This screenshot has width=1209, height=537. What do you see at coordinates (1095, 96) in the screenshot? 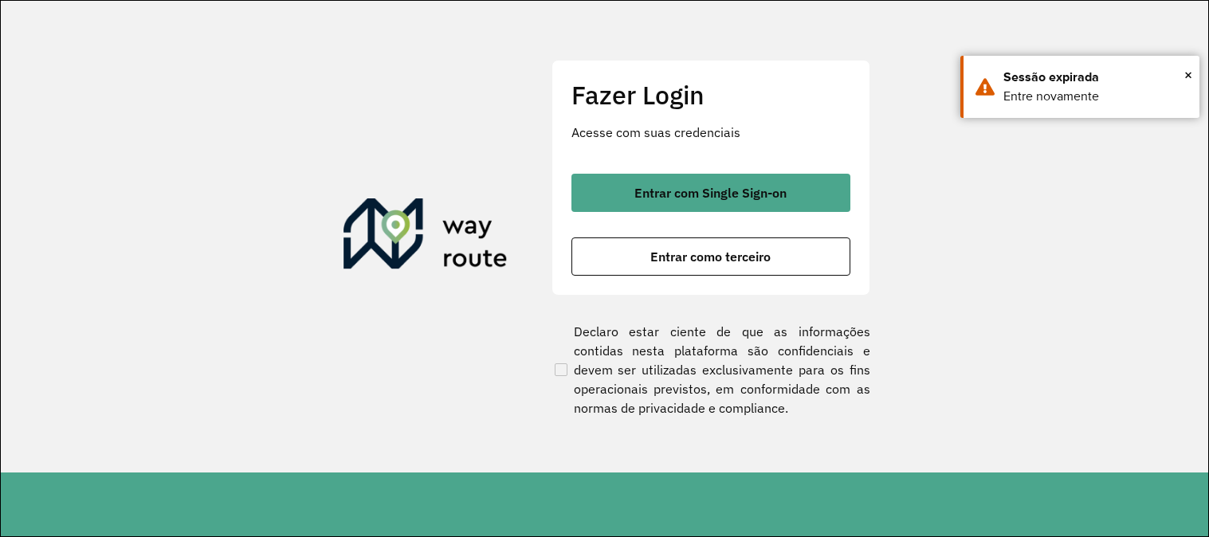
I see `div: Entre novamente` at bounding box center [1095, 96].